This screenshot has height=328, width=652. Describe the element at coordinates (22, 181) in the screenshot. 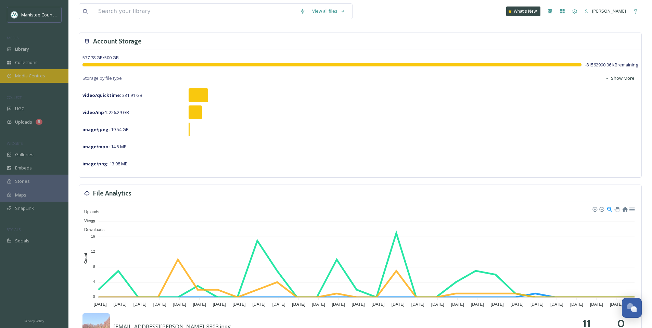

I see `span: Stories` at that location.